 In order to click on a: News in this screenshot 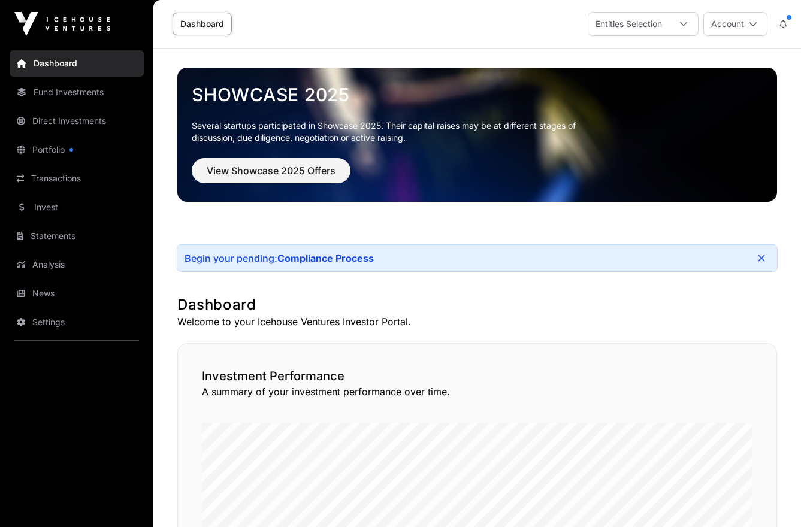, I will do `click(77, 294)`.